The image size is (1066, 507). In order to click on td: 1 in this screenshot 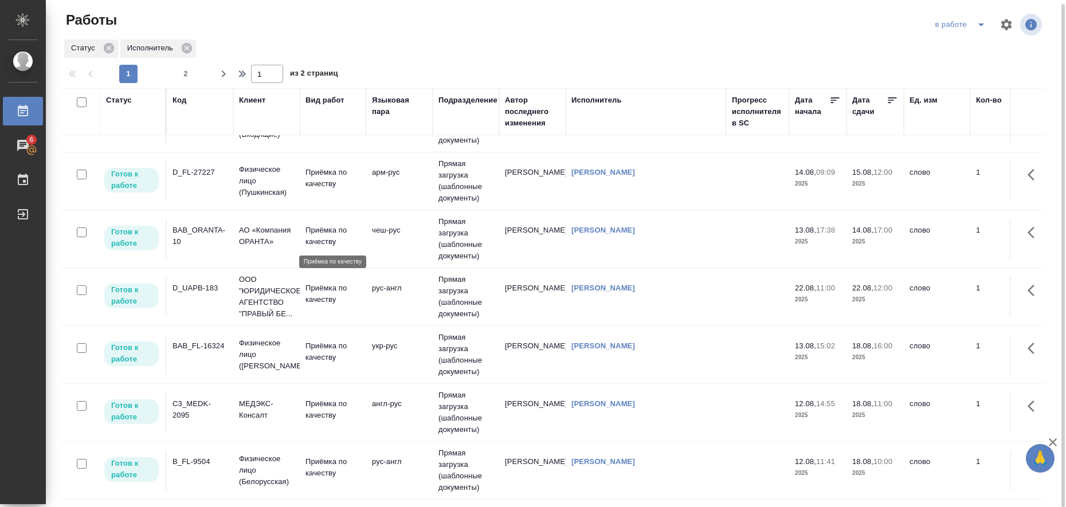, I will do `click(999, 355)`.